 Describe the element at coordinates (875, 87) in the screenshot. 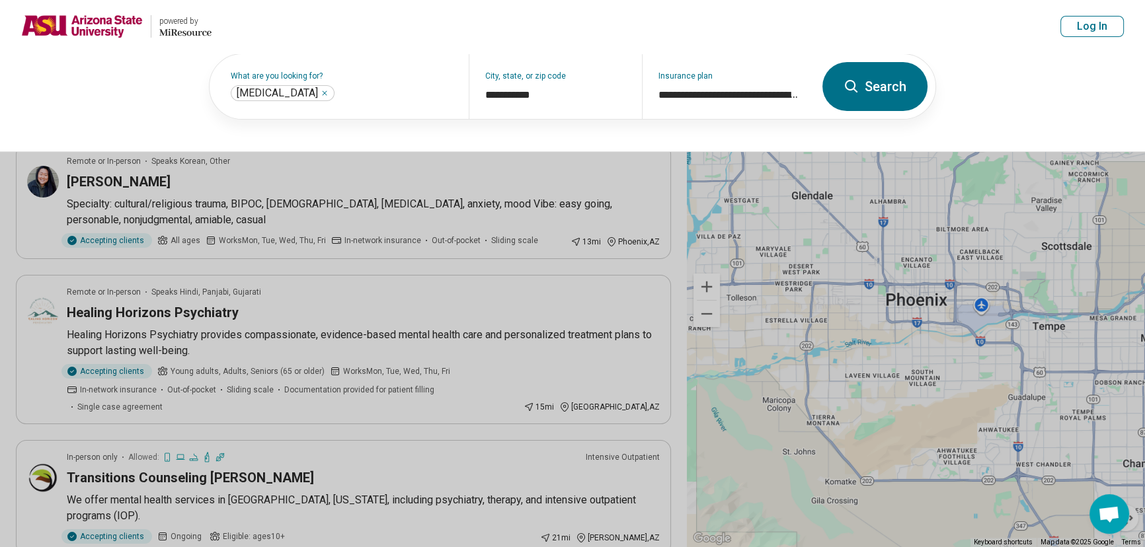

I see `button: Search` at that location.